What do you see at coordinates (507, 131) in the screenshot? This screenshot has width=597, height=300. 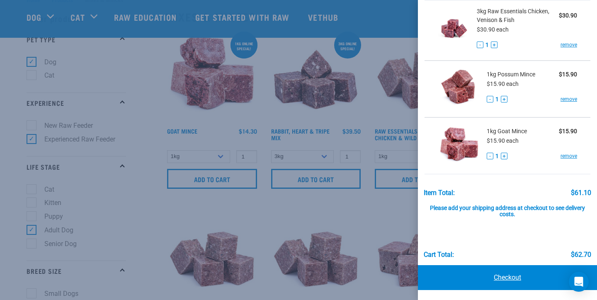 I see `span: 1kg Goat Mince` at bounding box center [507, 131].